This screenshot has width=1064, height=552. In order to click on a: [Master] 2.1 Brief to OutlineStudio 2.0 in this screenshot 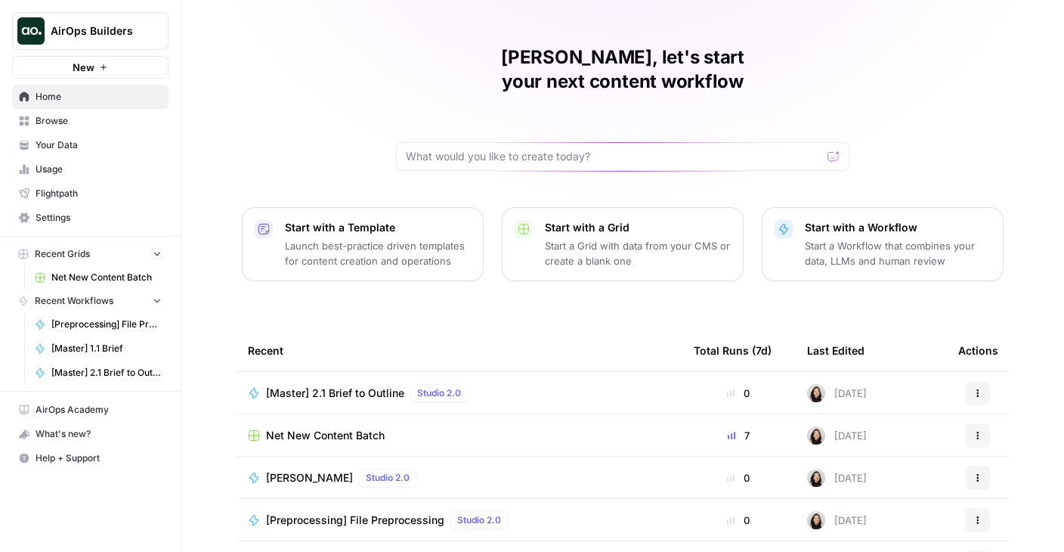, I will do `click(459, 393)`.